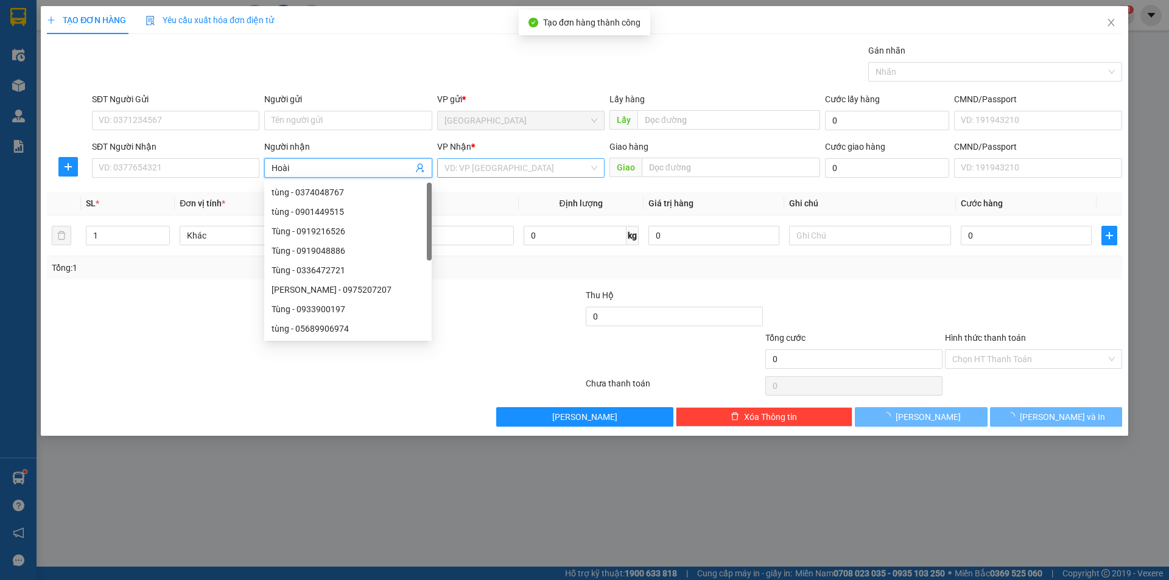 Image resolution: width=1169 pixels, height=580 pixels. What do you see at coordinates (348, 309) in the screenshot?
I see `div: Tùng - 0933900197` at bounding box center [348, 309].